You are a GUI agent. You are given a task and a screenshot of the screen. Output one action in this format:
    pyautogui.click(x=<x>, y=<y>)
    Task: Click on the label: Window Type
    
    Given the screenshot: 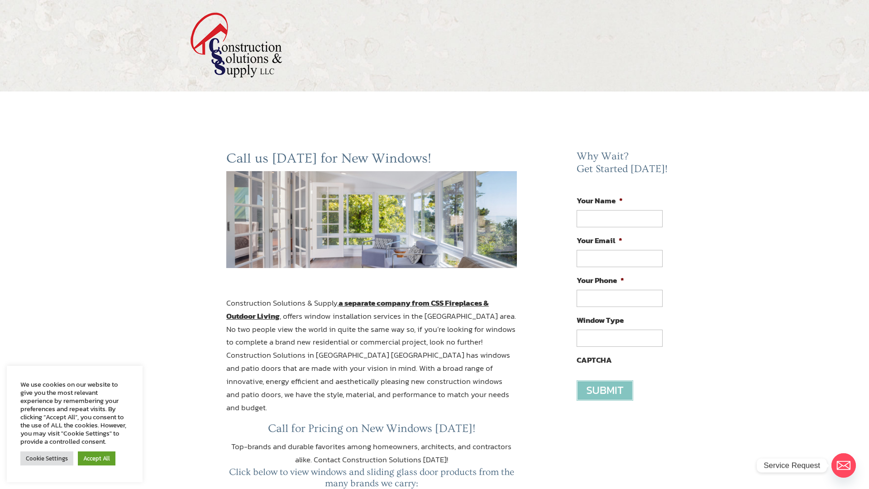 What is the action you would take?
    pyautogui.click(x=600, y=320)
    